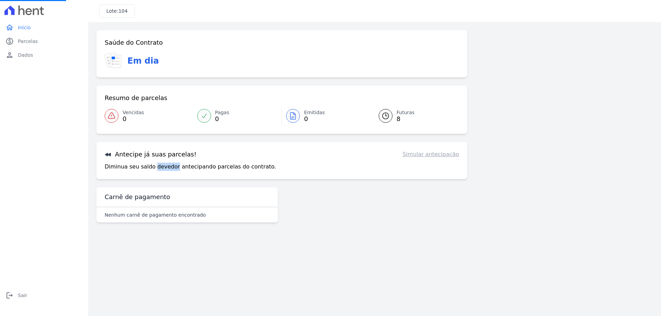 This screenshot has height=316, width=661. Describe the element at coordinates (430, 155) in the screenshot. I see `a: Simular antecipação` at that location.